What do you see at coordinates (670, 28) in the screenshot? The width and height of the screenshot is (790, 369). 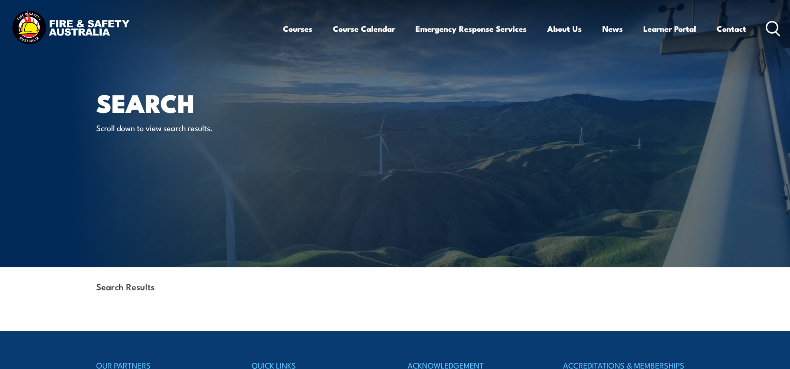 I see `a: Learner Portal` at bounding box center [670, 28].